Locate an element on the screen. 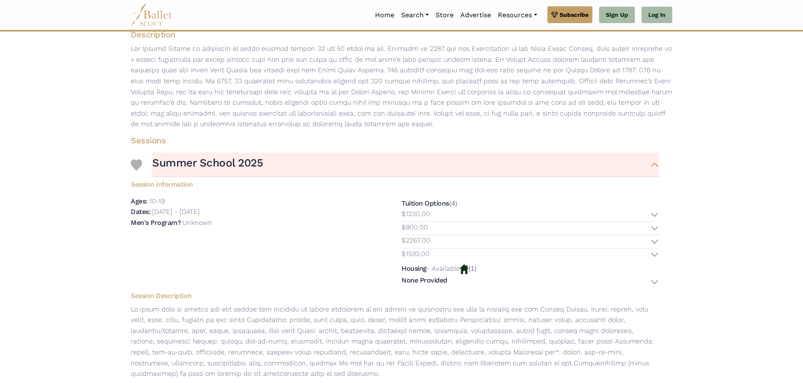 Image resolution: width=803 pixels, height=383 pixels. span: Subscribe is located at coordinates (574, 15).